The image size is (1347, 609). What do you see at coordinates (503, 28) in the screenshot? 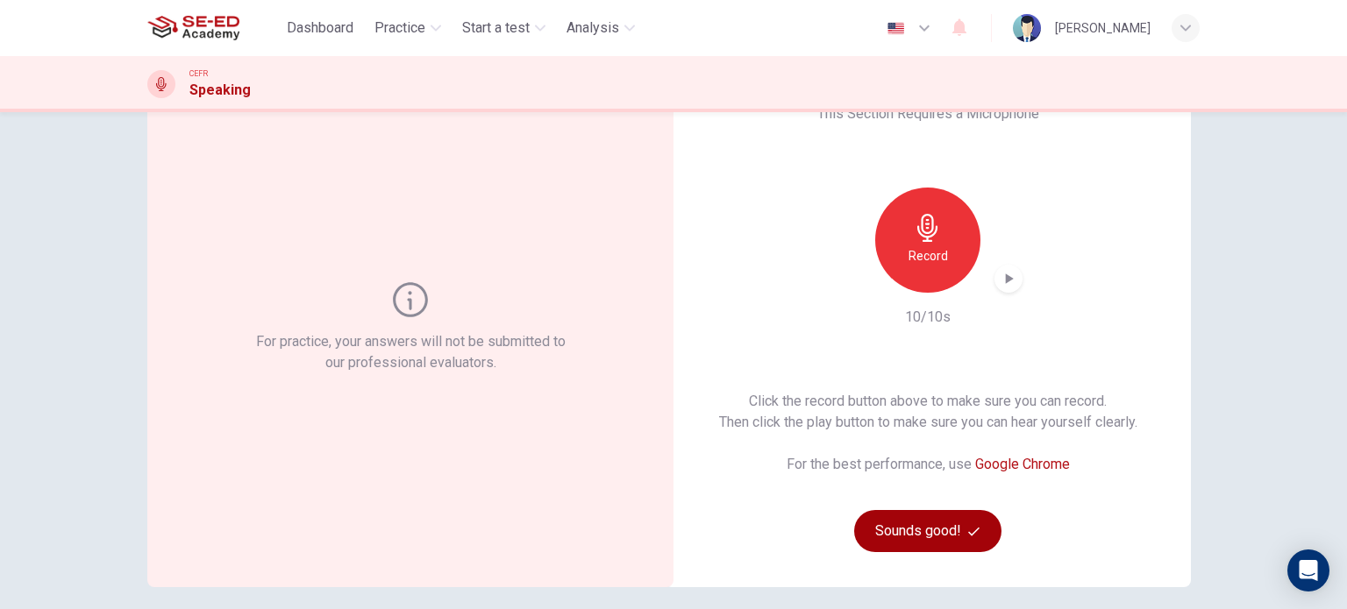
I see `button: Start a test` at bounding box center [503, 28].